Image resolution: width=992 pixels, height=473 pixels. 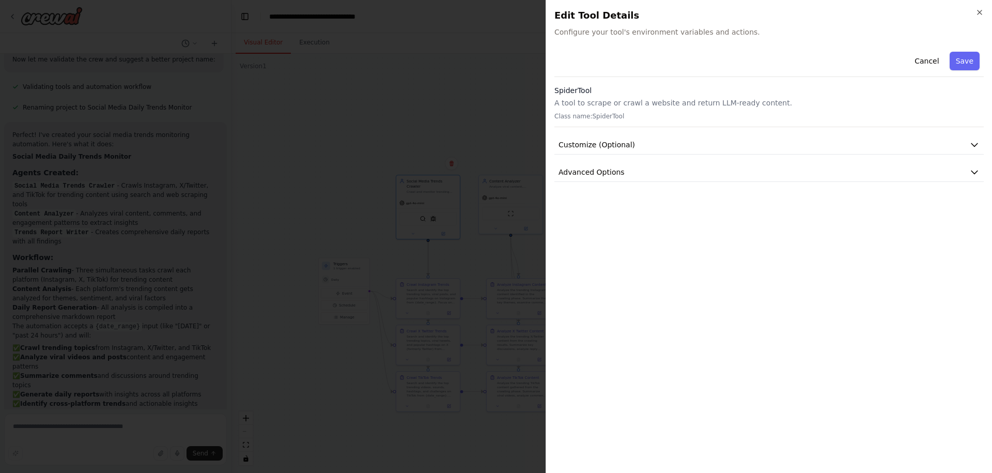 I want to click on span: Configure your tool's environment variables and actions., so click(x=769, y=32).